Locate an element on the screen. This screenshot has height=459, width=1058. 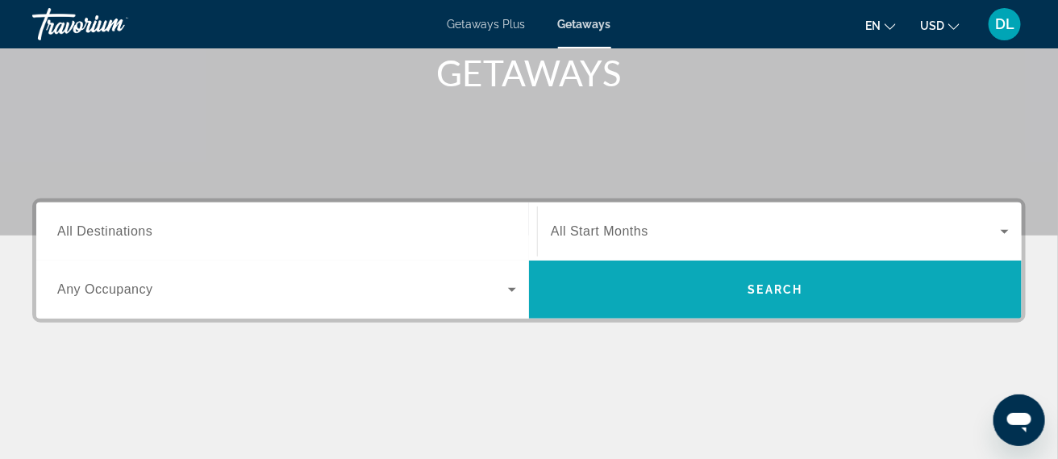
span: Search is located at coordinates (776, 290).